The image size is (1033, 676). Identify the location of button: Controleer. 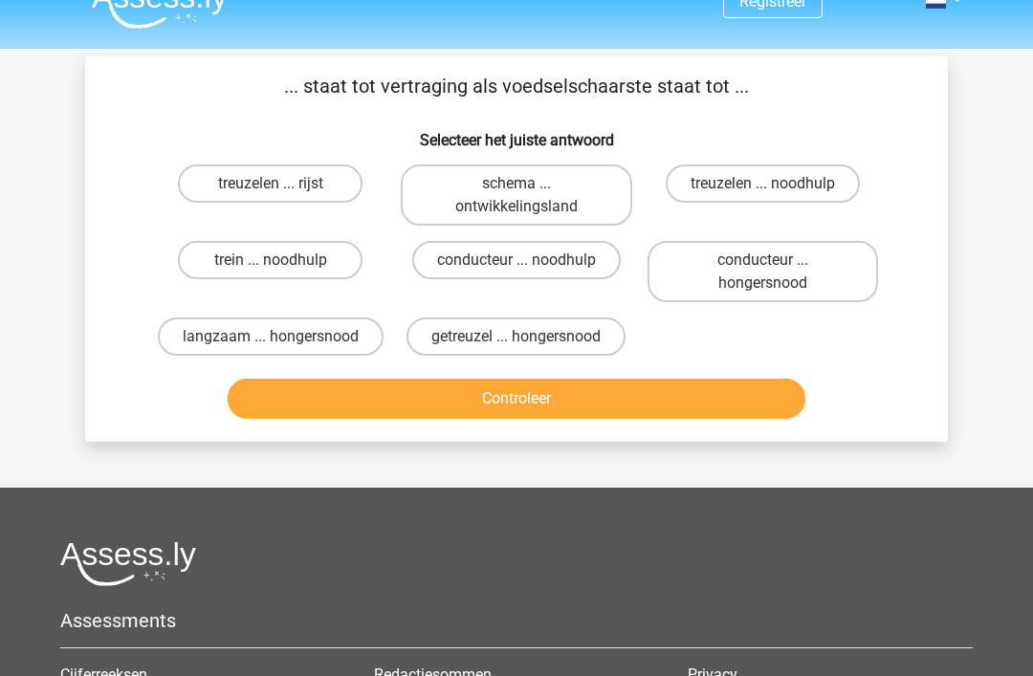
(517, 399).